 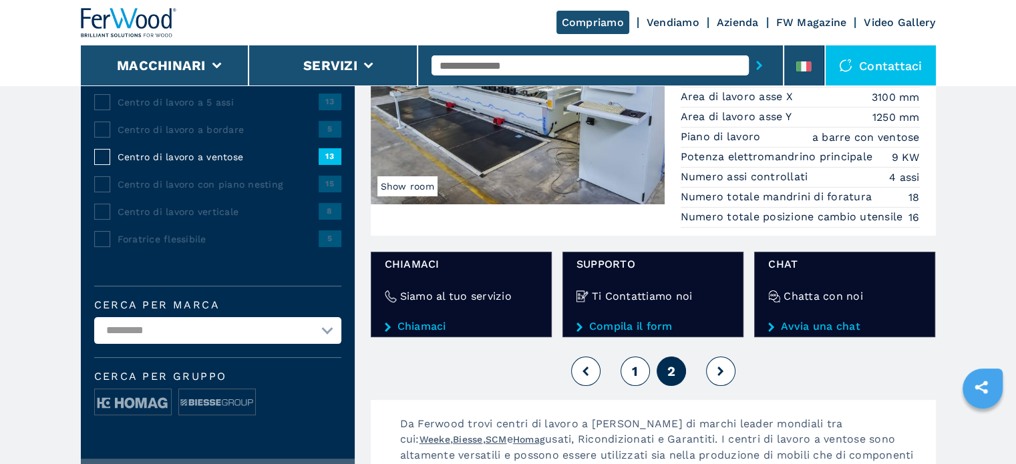 What do you see at coordinates (738, 117) in the screenshot?
I see `p: Area di lavoro asse Y` at bounding box center [738, 117].